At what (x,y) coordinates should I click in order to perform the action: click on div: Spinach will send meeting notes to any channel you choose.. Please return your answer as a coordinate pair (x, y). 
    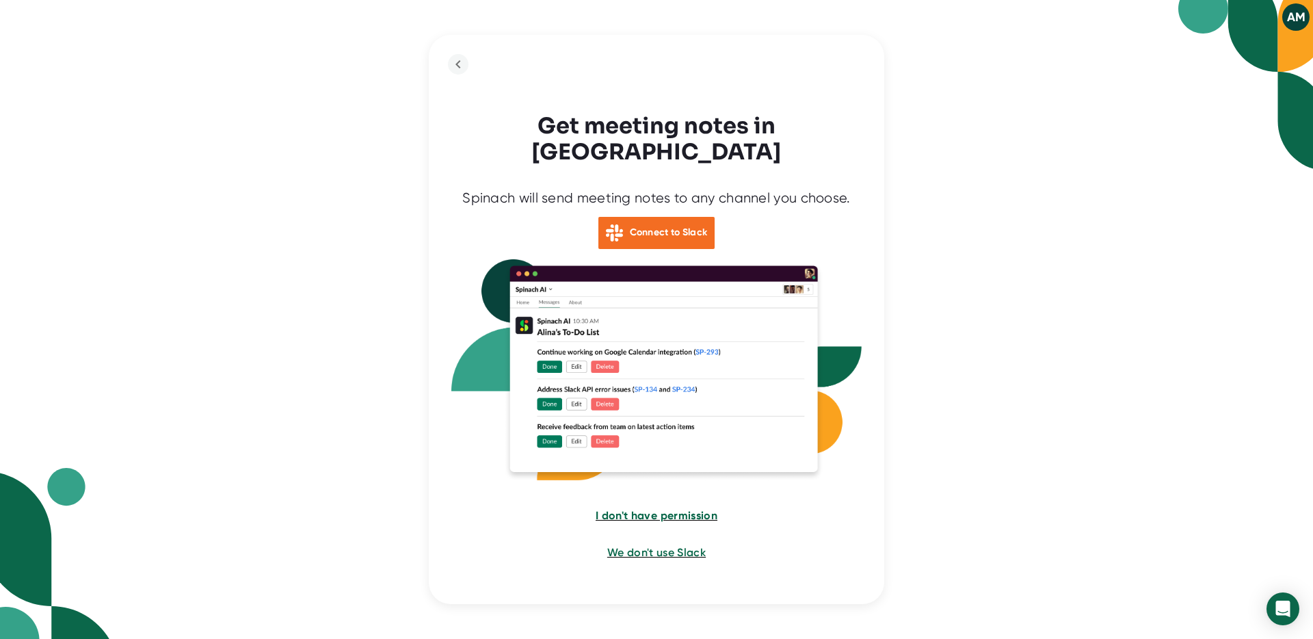
    Looking at the image, I should click on (656, 198).